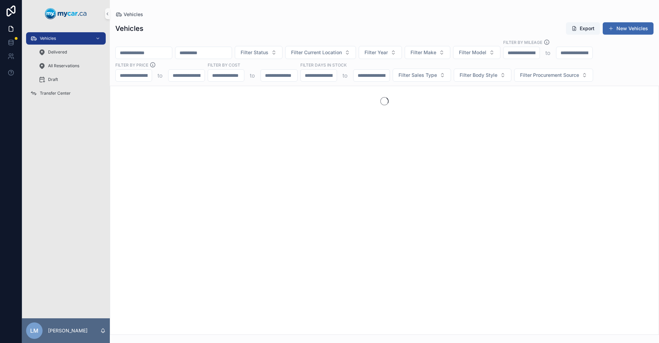  I want to click on span: Transfer Center, so click(55, 93).